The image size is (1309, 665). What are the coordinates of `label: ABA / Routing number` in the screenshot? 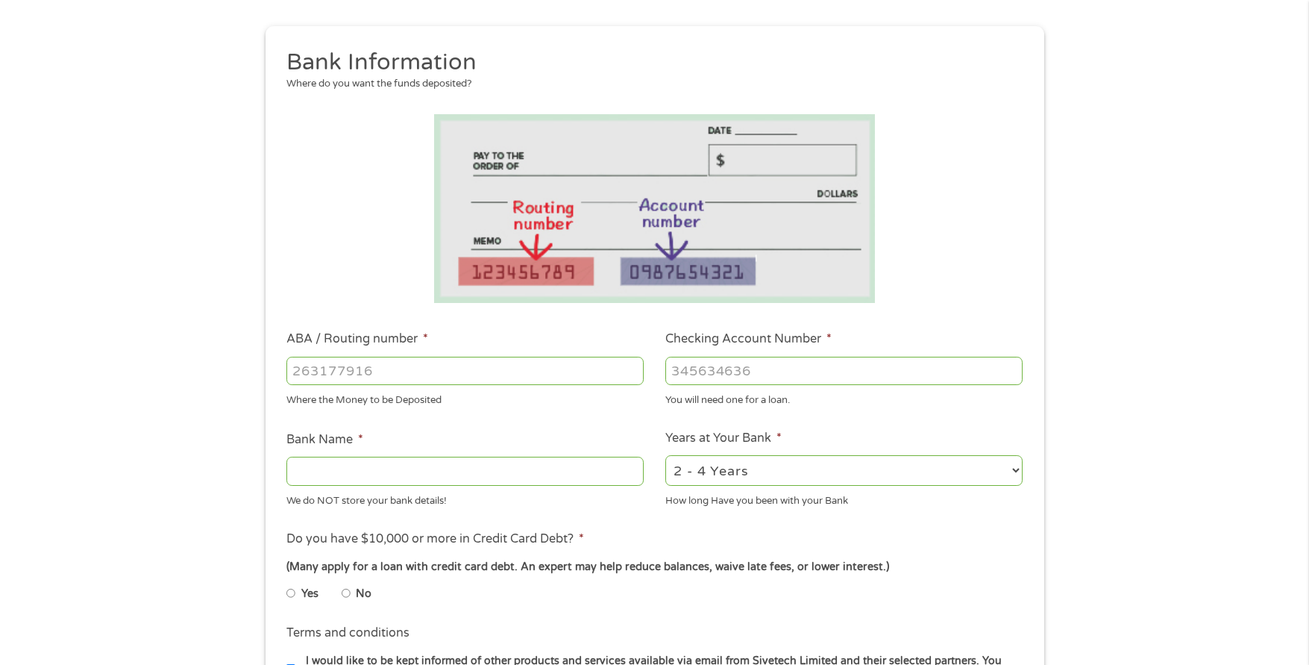 It's located at (357, 339).